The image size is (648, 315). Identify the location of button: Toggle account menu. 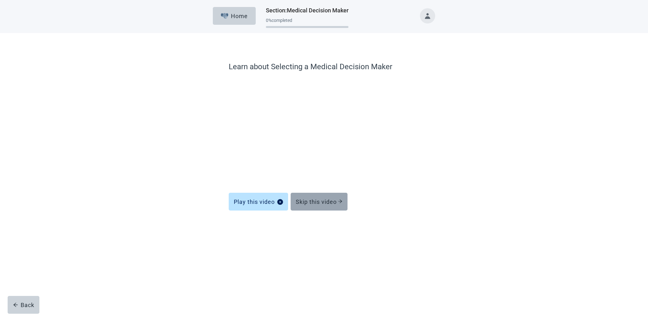
(427, 16).